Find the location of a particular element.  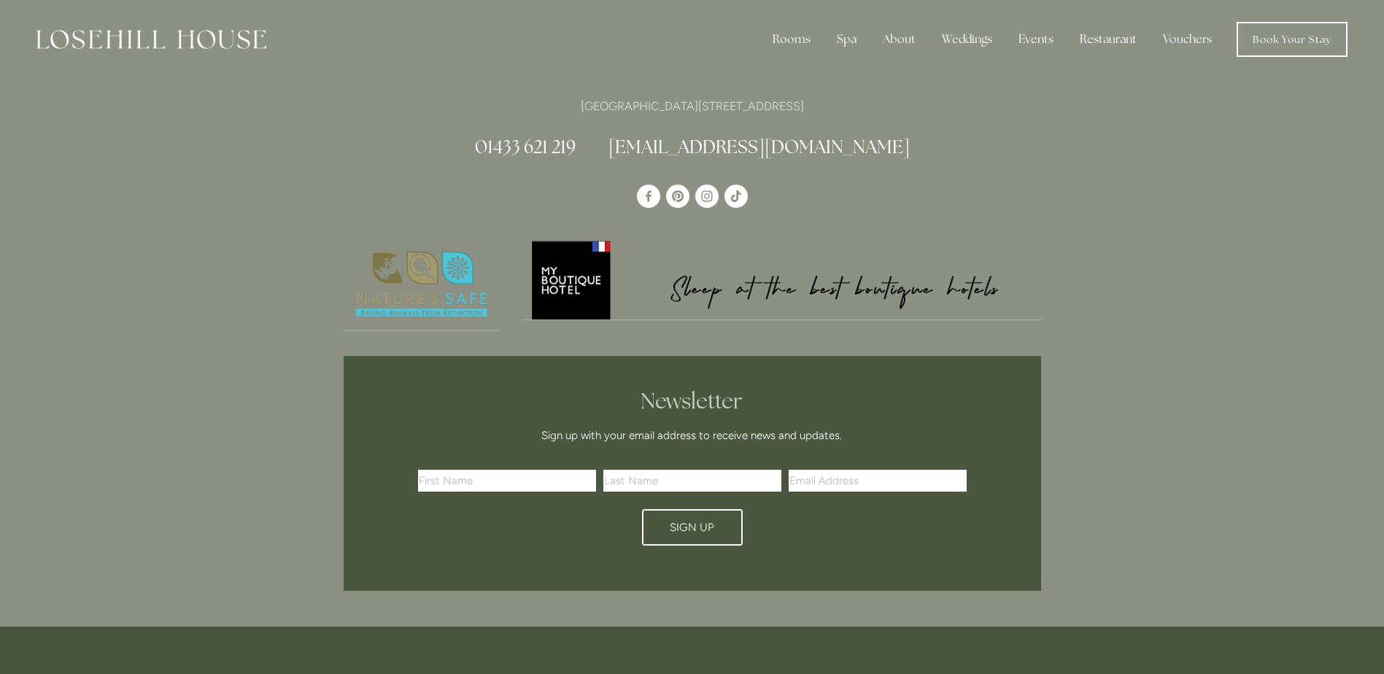

div: Restaurant is located at coordinates (1108, 39).